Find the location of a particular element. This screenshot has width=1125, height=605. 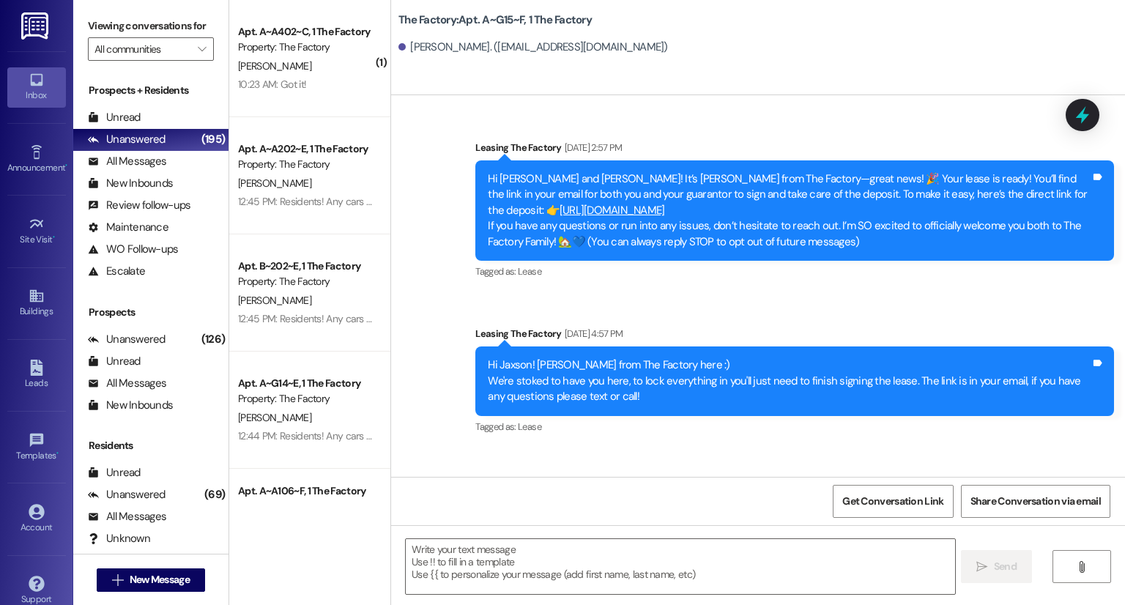

div: Prospects + Residents is located at coordinates (151, 90).